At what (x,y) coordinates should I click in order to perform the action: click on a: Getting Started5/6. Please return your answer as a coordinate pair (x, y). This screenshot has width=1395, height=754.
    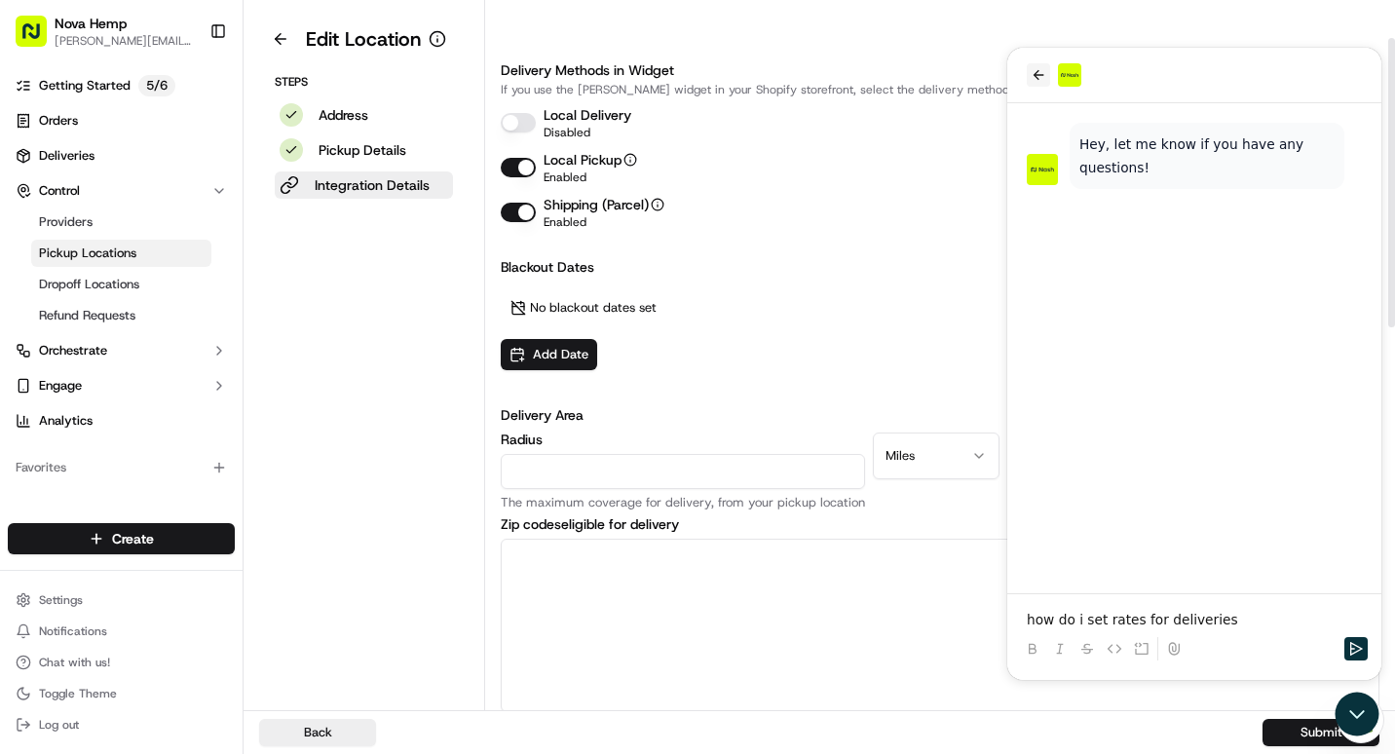
    Looking at the image, I should click on (121, 86).